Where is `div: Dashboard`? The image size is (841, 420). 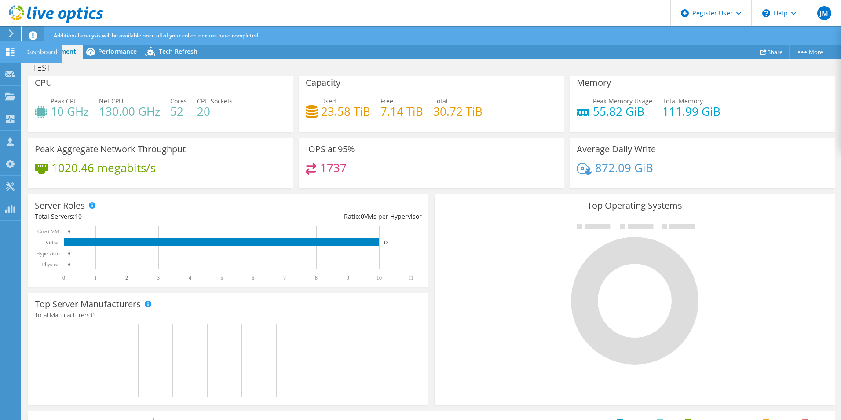 div: Dashboard is located at coordinates (41, 52).